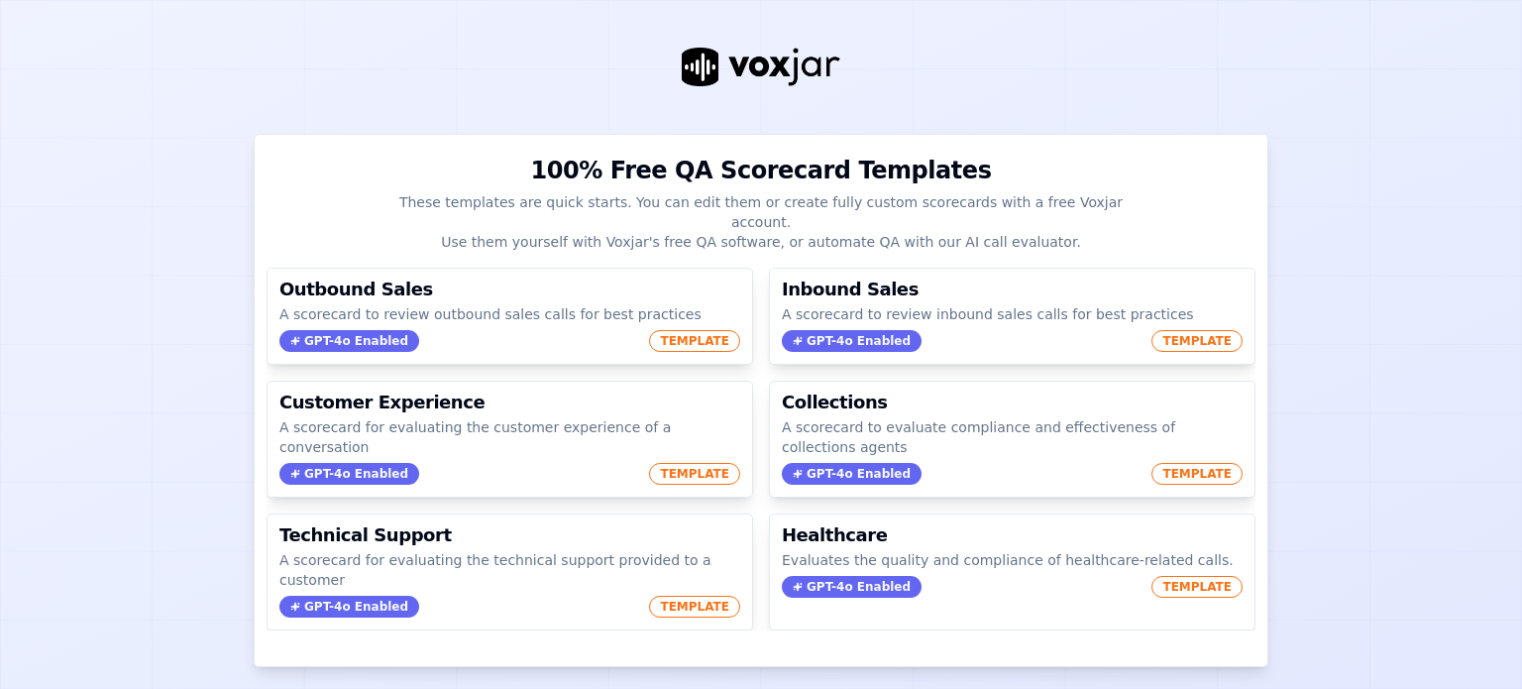  What do you see at coordinates (1012, 402) in the screenshot?
I see `h3: Collections` at bounding box center [1012, 402].